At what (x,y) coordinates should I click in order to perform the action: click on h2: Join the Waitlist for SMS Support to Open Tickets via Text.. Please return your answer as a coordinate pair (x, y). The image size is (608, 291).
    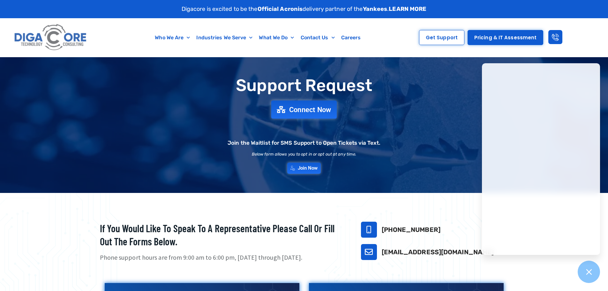
    Looking at the image, I should click on (304, 143).